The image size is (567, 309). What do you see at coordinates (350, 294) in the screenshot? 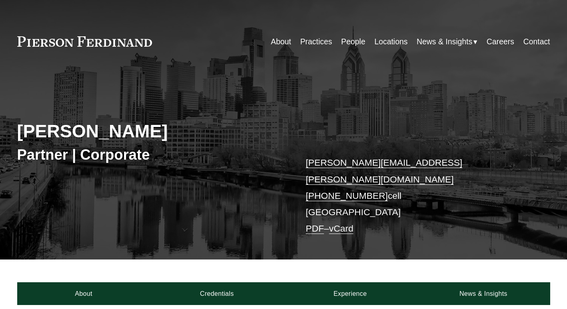
I see `a: Experience` at bounding box center [350, 294].